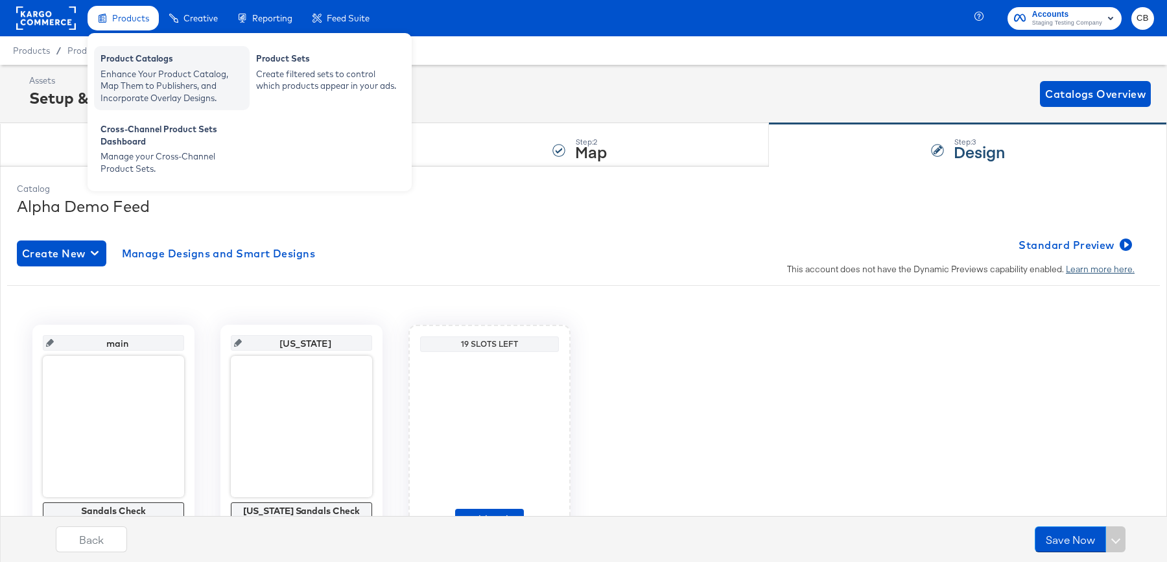 Image resolution: width=1167 pixels, height=562 pixels. Describe the element at coordinates (1074, 245) in the screenshot. I see `button: Standard Preview` at that location.